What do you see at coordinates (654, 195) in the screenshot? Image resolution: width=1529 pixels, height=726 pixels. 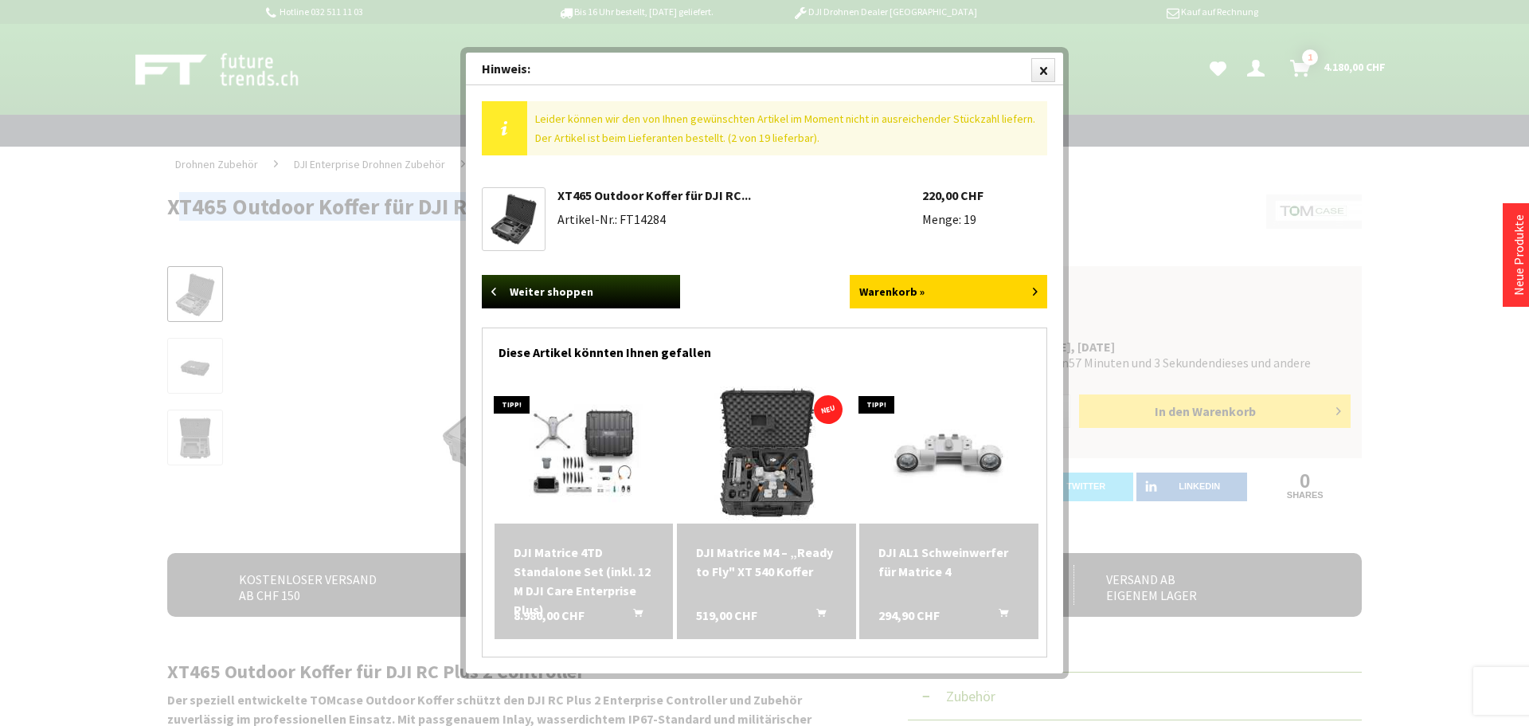 I see `a: XT465 Outdoor Koffer für DJI RC...` at bounding box center [654, 195].